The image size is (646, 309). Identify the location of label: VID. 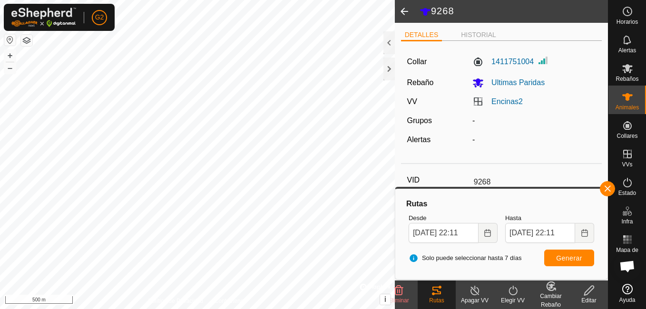
(438, 180).